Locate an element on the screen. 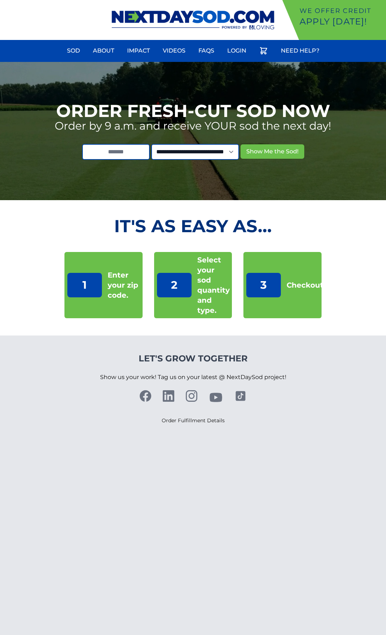 The height and width of the screenshot is (635, 386). p: Select your sod quantity and type. is located at coordinates (213, 285).